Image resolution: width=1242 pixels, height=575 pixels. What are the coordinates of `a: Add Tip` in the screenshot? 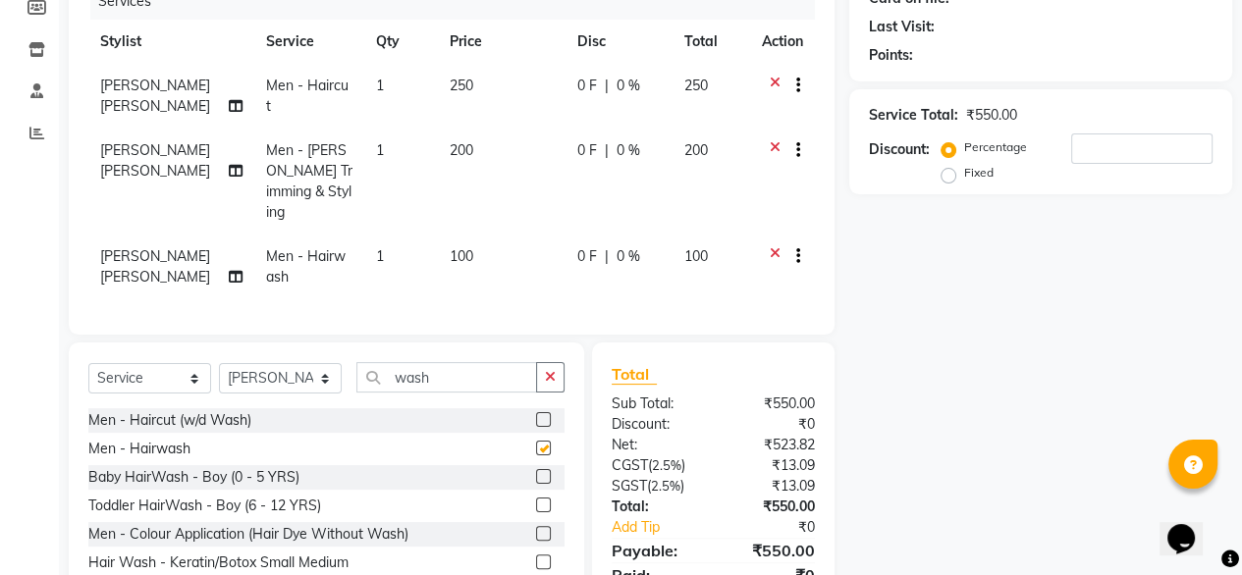 It's located at (665, 527).